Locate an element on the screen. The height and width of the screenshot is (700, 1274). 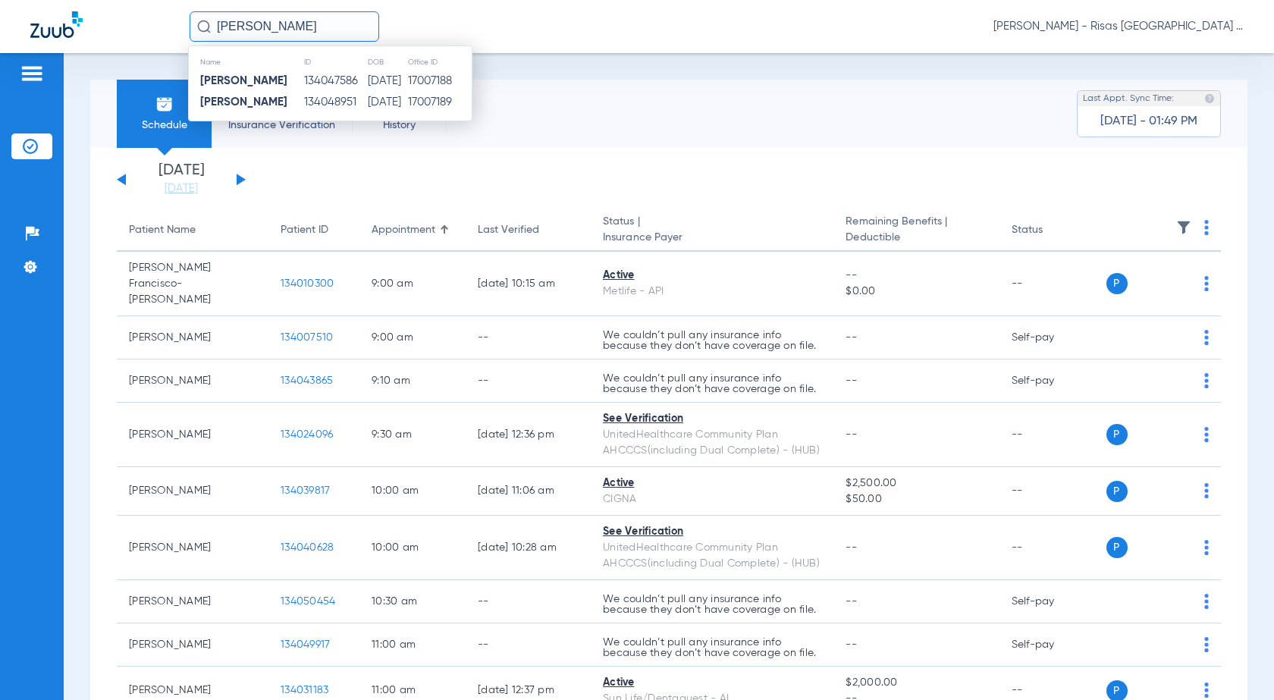
td: 9:10 AM is located at coordinates (413, 381).